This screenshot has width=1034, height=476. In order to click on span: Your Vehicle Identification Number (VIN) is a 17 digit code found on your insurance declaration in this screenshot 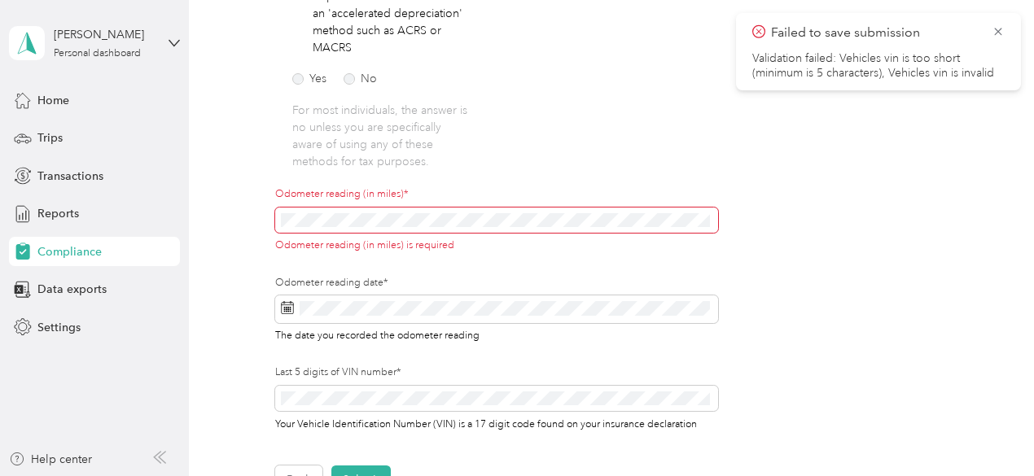, I will do `click(486, 422)`.